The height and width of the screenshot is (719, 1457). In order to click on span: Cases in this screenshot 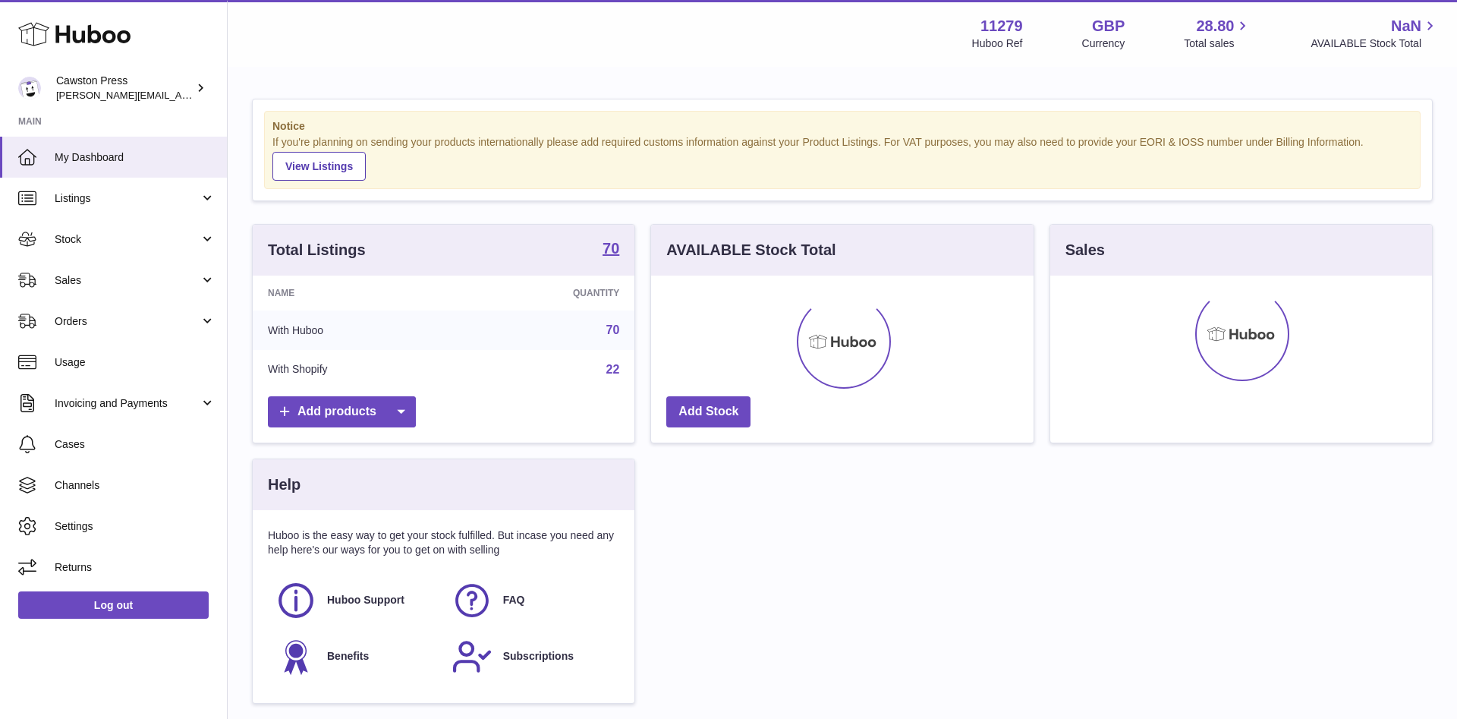, I will do `click(135, 444)`.